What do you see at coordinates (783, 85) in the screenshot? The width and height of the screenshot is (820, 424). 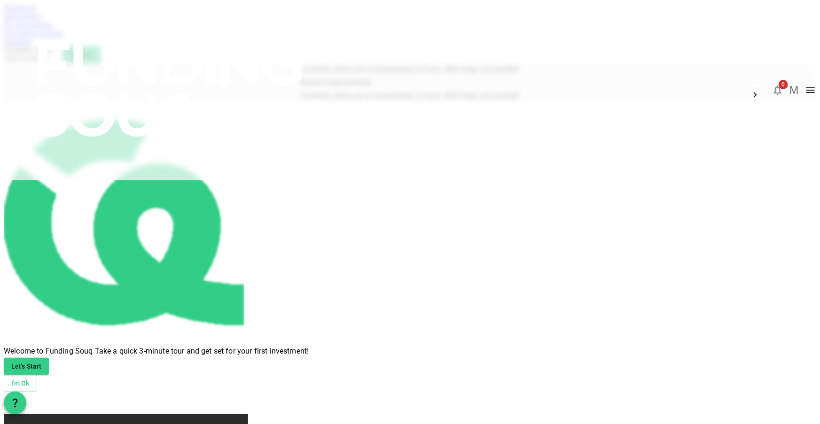 I see `span: 0` at bounding box center [783, 85].